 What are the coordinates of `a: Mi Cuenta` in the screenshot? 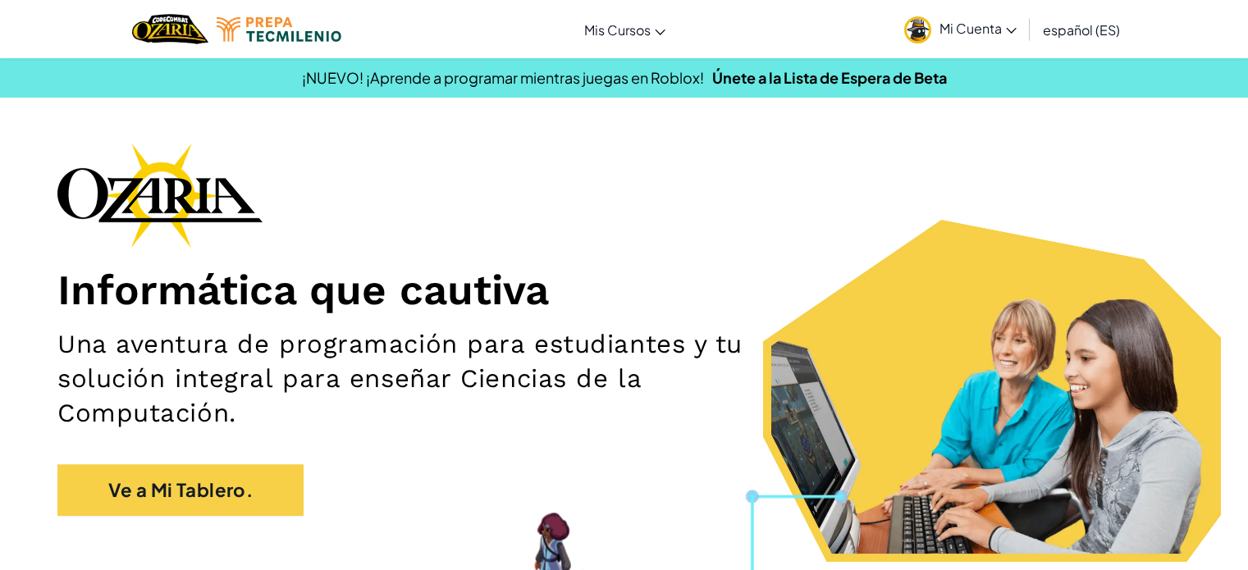 It's located at (960, 29).